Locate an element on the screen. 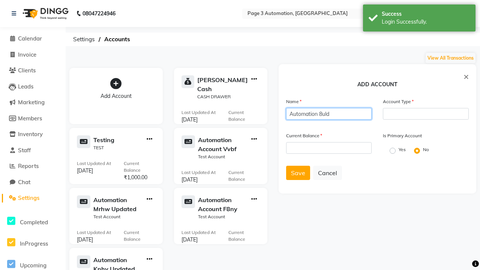  label: Account Type is located at coordinates (398, 102).